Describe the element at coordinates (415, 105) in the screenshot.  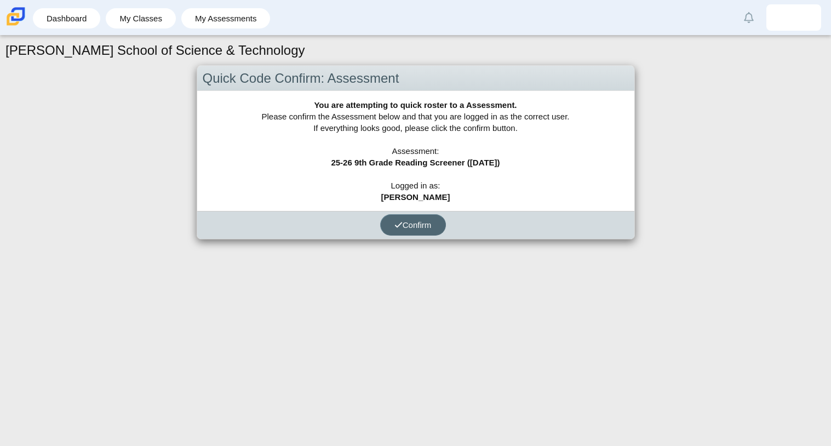
I see `b: You are attempting to quick roster to a Assessment.` at that location.